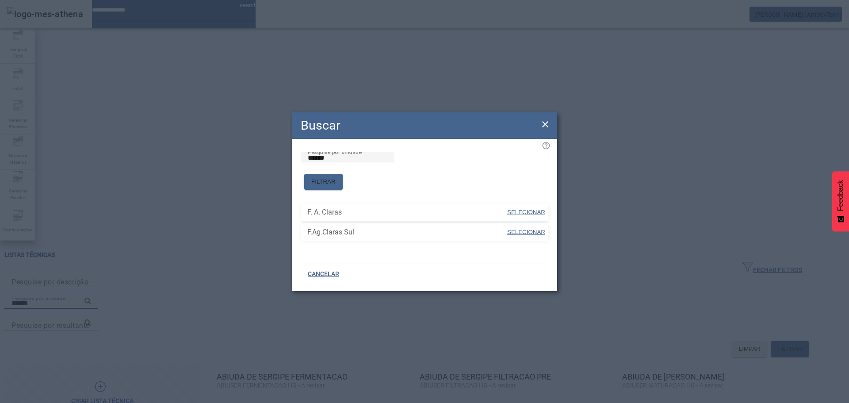 The image size is (849, 403). What do you see at coordinates (321, 125) in the screenshot?
I see `h2: Buscar` at bounding box center [321, 125].